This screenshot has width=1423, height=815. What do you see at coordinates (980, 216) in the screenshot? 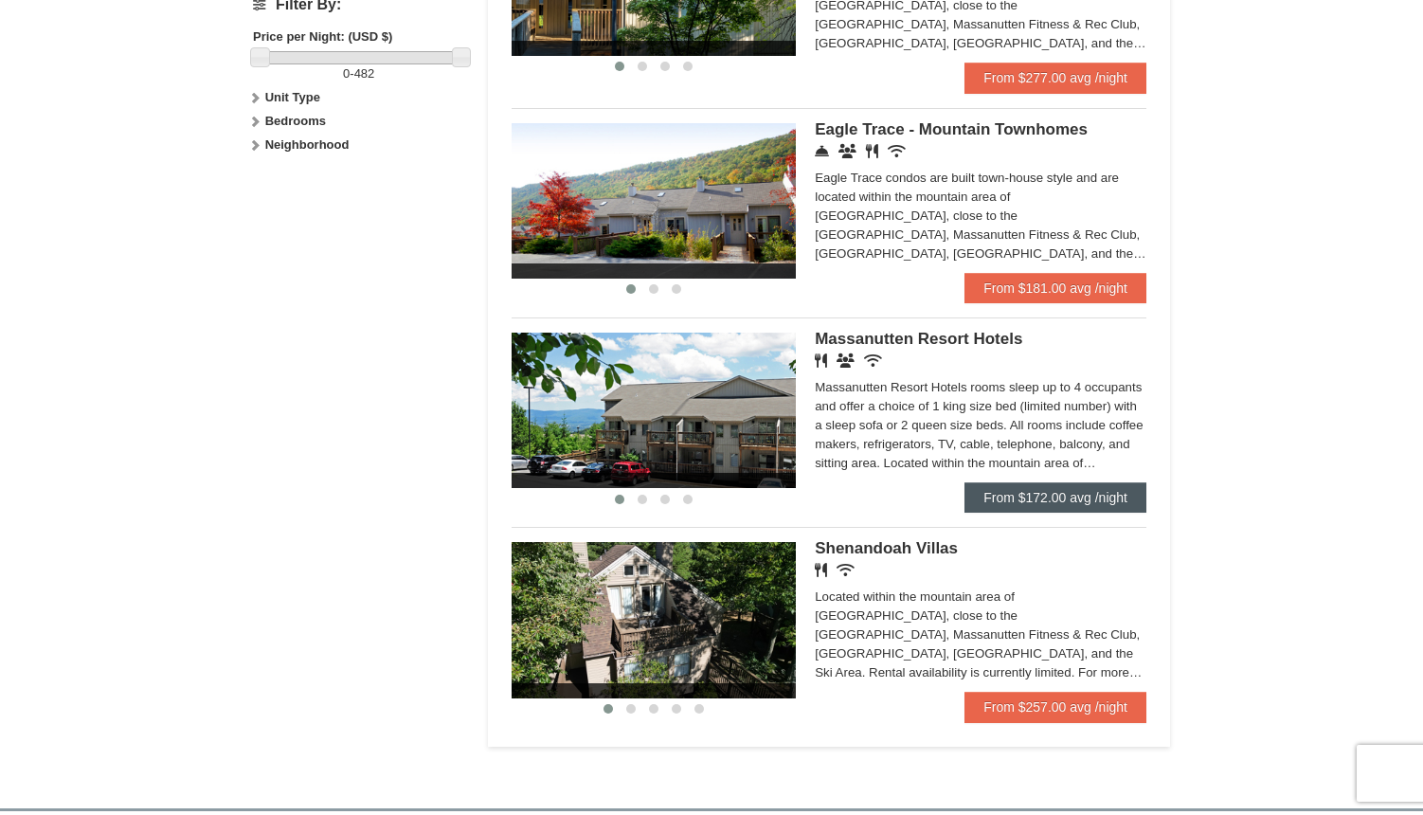
I see `div: Eagle Trace condos are built town-house style and are located within the mountain area of [GEOGRA...` at bounding box center [980, 216].